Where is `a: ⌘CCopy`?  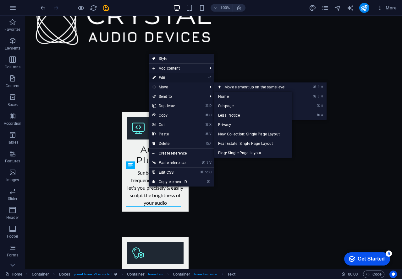 a: ⌘CCopy is located at coordinates (170, 116).